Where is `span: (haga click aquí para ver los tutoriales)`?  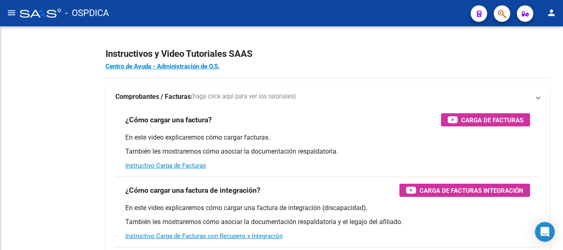
span: (haga click aquí para ver los tutoriales) is located at coordinates (243, 97).